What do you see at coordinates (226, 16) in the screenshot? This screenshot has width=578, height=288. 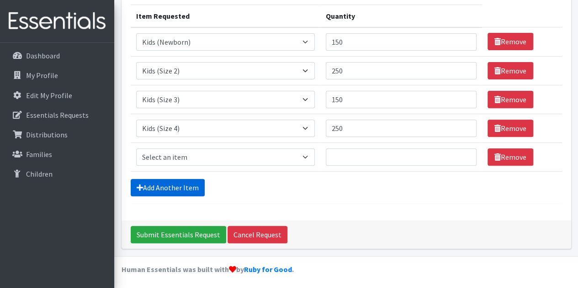 I see `th: Item Requested` at bounding box center [226, 16].